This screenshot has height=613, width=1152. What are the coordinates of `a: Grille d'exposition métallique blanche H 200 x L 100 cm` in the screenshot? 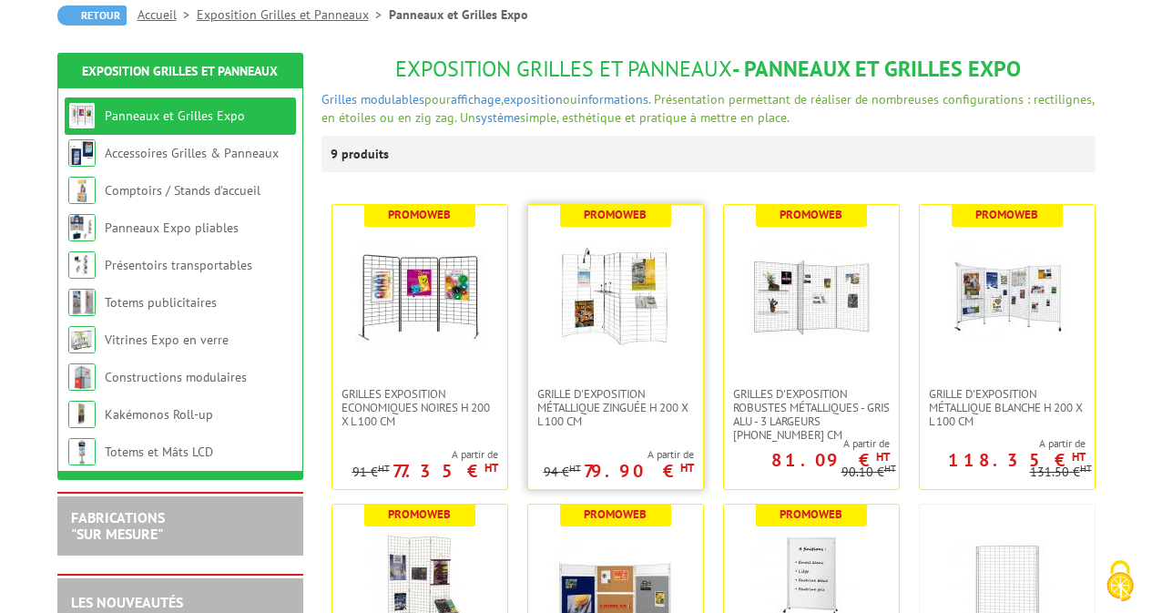 It's located at (1008, 407).